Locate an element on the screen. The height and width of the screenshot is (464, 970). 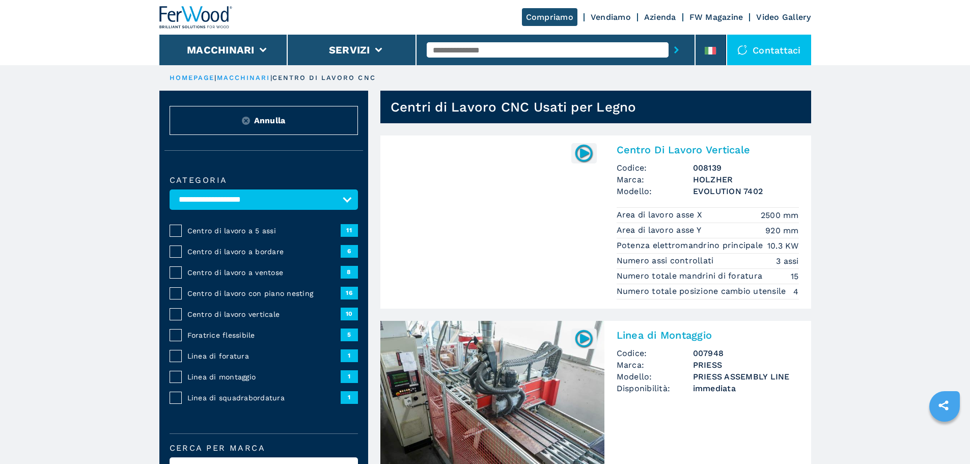
span: Foratrice flessibile is located at coordinates (264, 335).